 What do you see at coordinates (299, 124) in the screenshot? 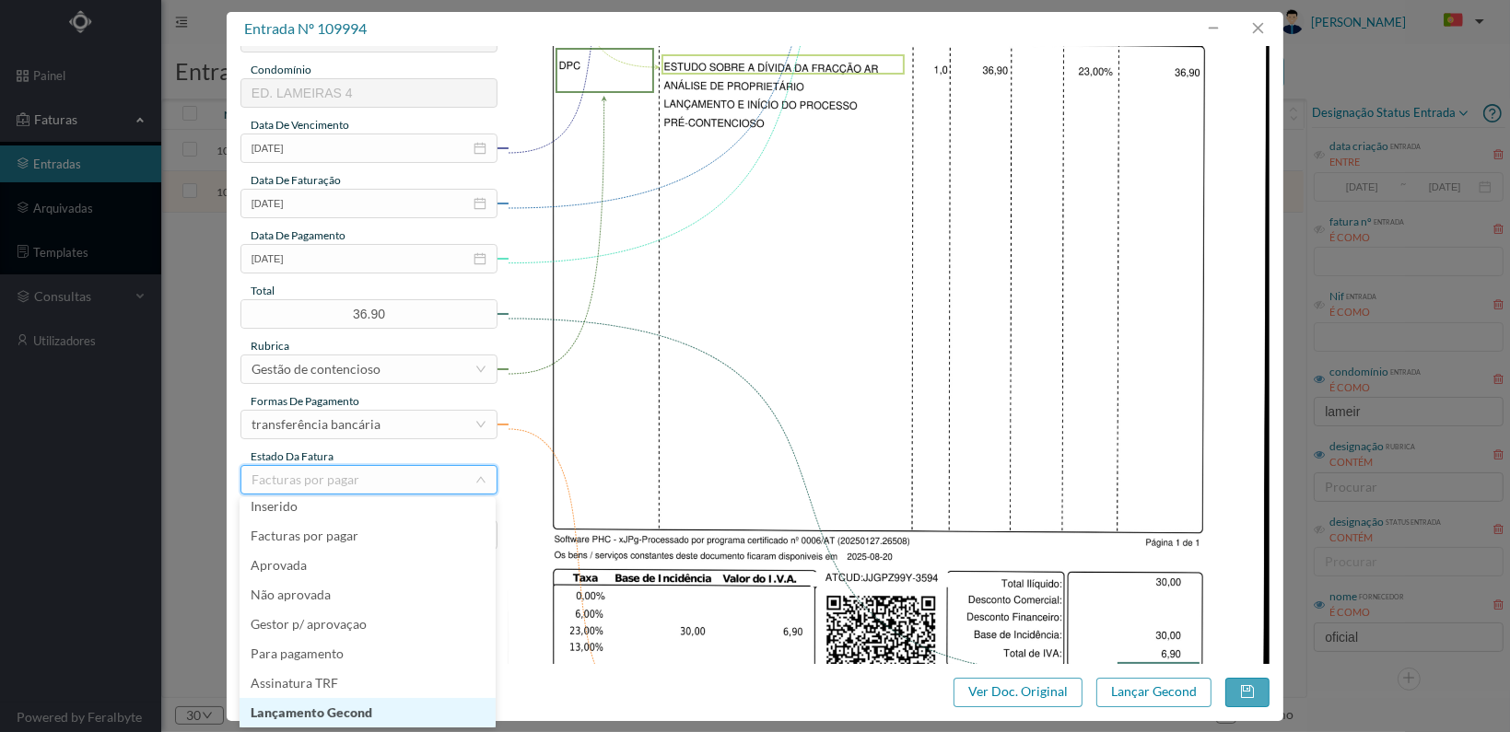
I see `span: data de vencimento` at bounding box center [299, 124].